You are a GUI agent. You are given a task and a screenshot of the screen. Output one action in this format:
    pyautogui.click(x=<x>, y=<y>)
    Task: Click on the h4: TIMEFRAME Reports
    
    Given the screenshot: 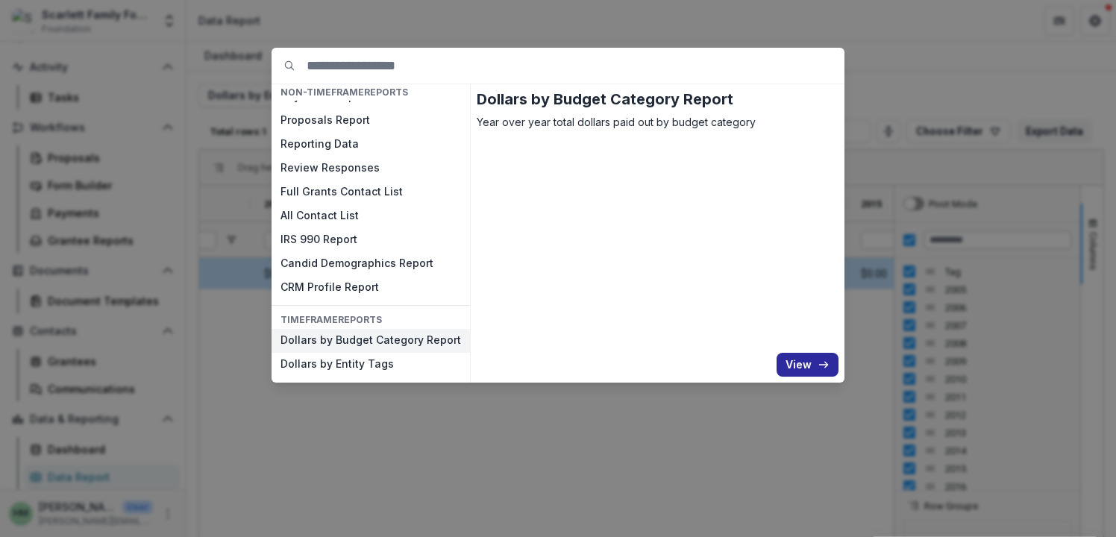 What is the action you would take?
    pyautogui.click(x=371, y=320)
    